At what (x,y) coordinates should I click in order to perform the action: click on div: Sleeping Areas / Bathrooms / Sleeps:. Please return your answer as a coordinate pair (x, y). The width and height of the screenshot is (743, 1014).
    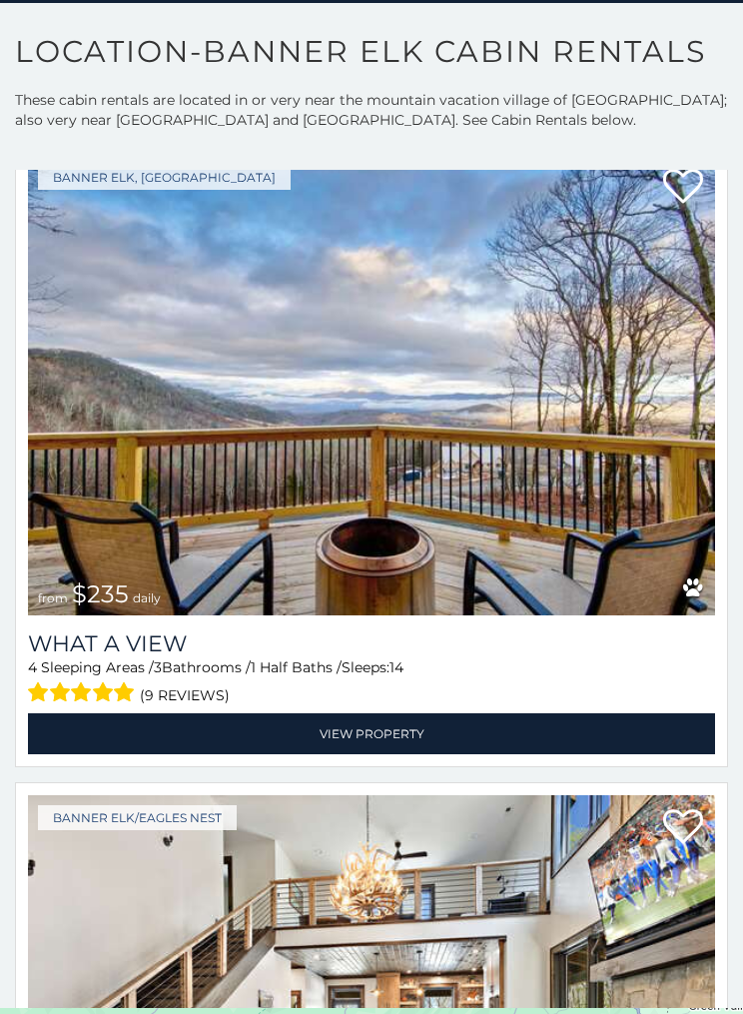
    Looking at the image, I should click on (372, 682).